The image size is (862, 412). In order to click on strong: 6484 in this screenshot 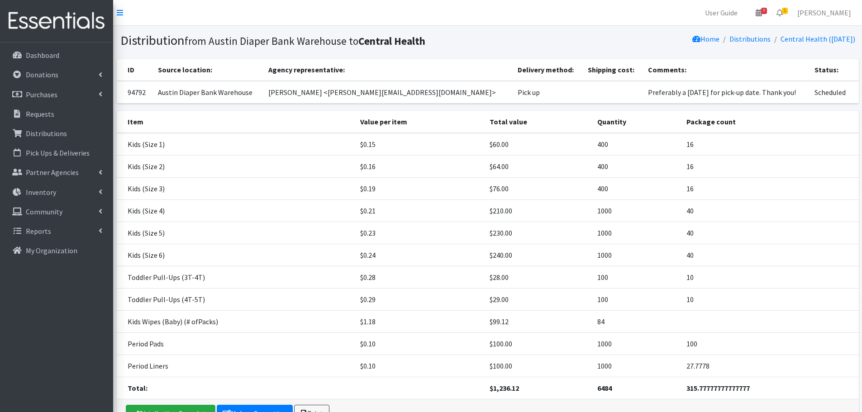, I will do `click(605, 388)`.